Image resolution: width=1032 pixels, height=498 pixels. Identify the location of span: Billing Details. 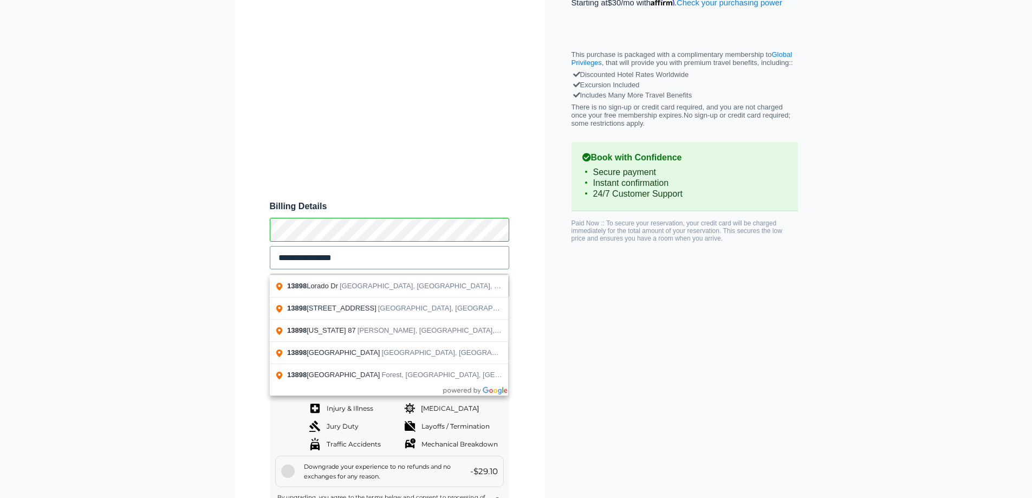
(390, 206).